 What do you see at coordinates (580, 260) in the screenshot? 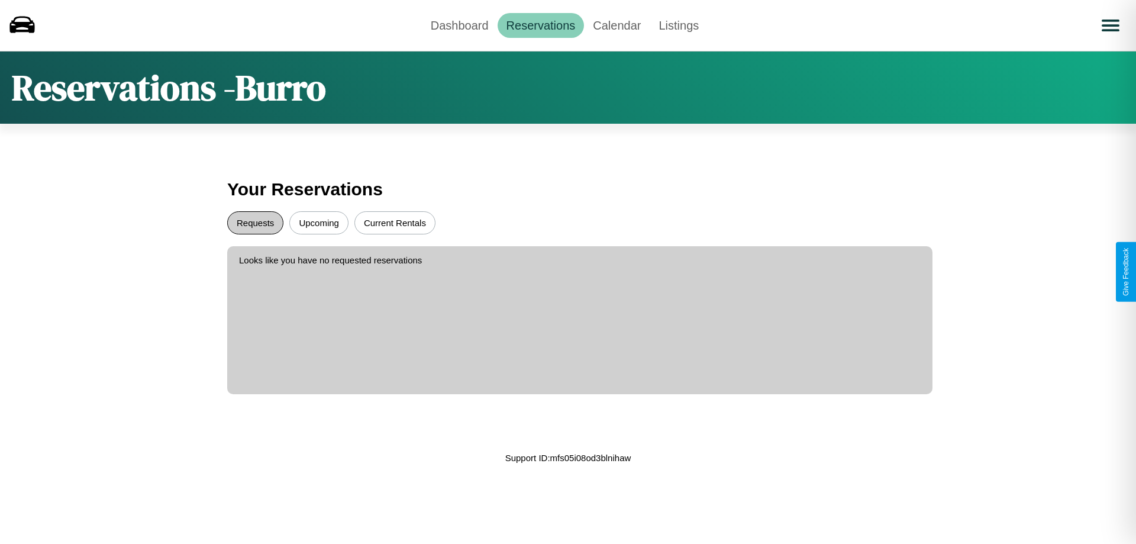
I see `p: Looks like you have no requested reservations` at bounding box center [580, 260].